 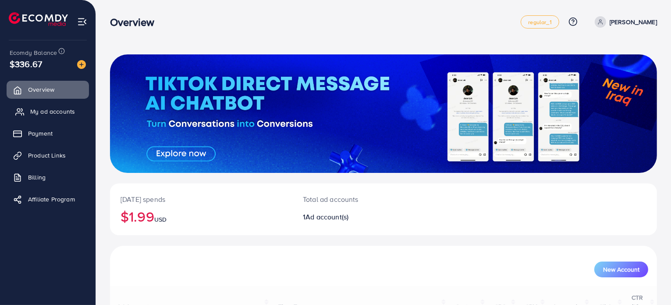 I want to click on a: Billing, so click(x=48, y=177).